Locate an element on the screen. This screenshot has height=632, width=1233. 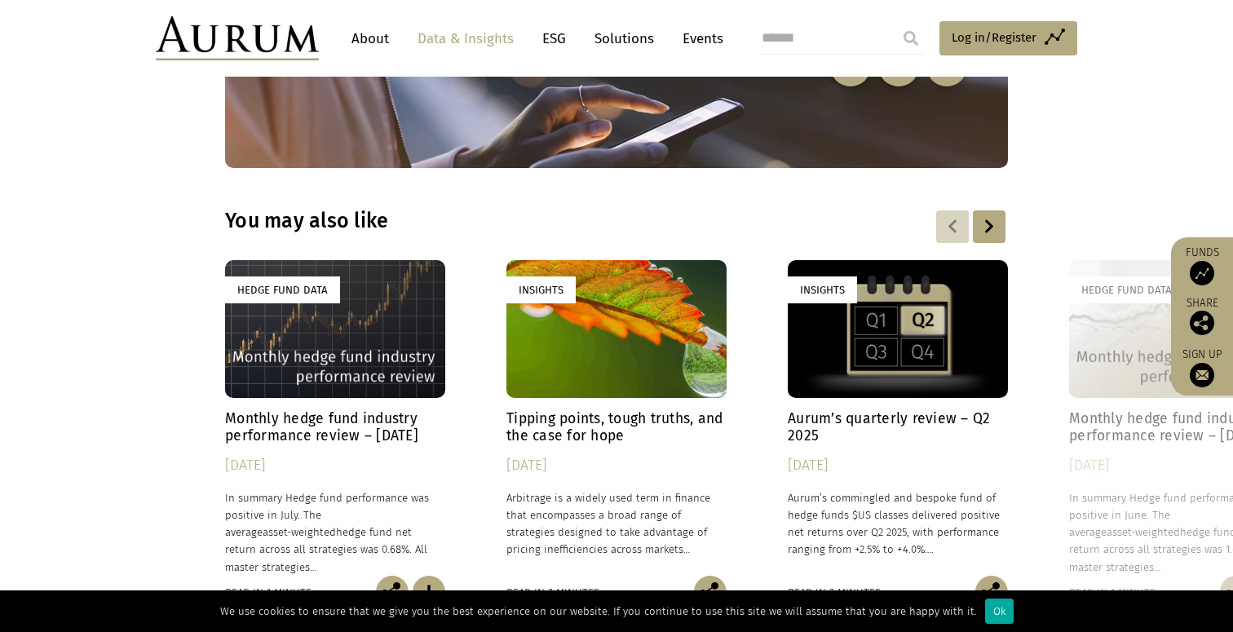
img: Aurum is located at coordinates (237, 38).